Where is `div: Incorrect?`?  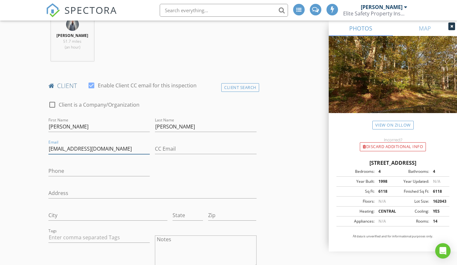
div: Incorrect? is located at coordinates (393, 139).